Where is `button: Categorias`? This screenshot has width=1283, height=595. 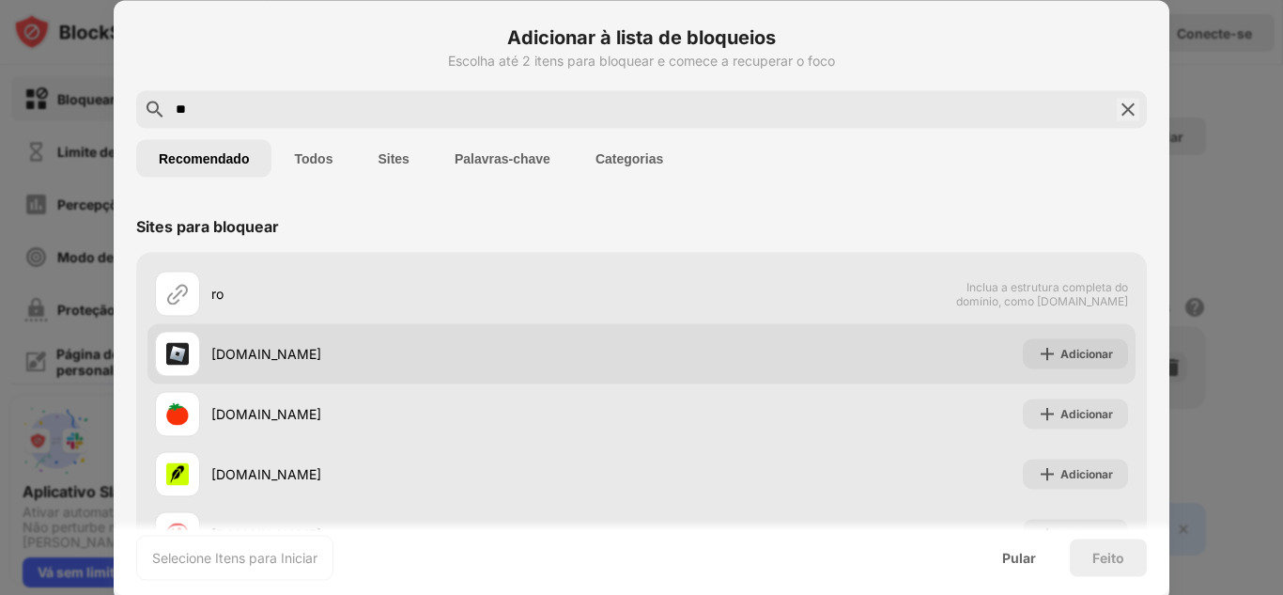
button: Categorias is located at coordinates (629, 158).